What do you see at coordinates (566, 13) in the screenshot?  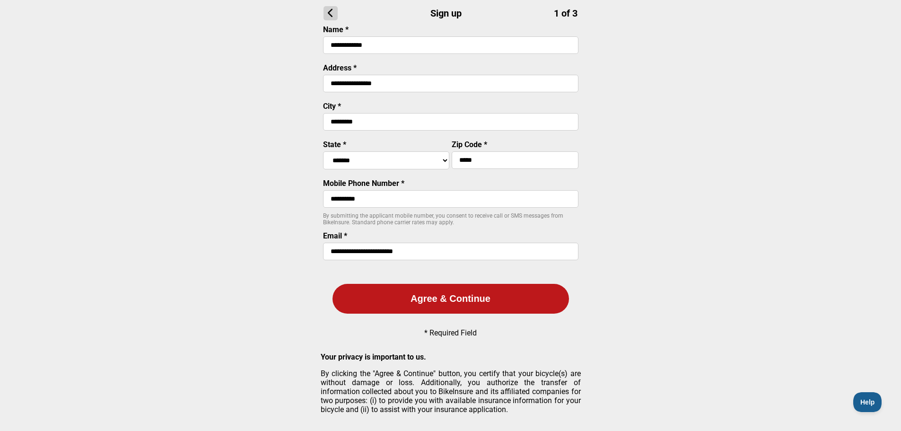 I see `span: 1 of 3` at bounding box center [566, 13].